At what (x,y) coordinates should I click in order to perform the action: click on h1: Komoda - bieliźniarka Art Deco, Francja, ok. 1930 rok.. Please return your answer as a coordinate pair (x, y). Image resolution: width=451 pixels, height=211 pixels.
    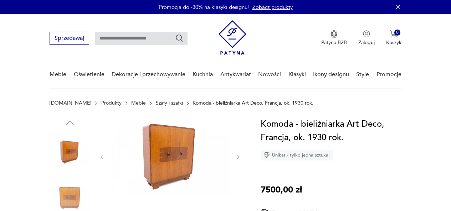
    Looking at the image, I should click on (331, 131).